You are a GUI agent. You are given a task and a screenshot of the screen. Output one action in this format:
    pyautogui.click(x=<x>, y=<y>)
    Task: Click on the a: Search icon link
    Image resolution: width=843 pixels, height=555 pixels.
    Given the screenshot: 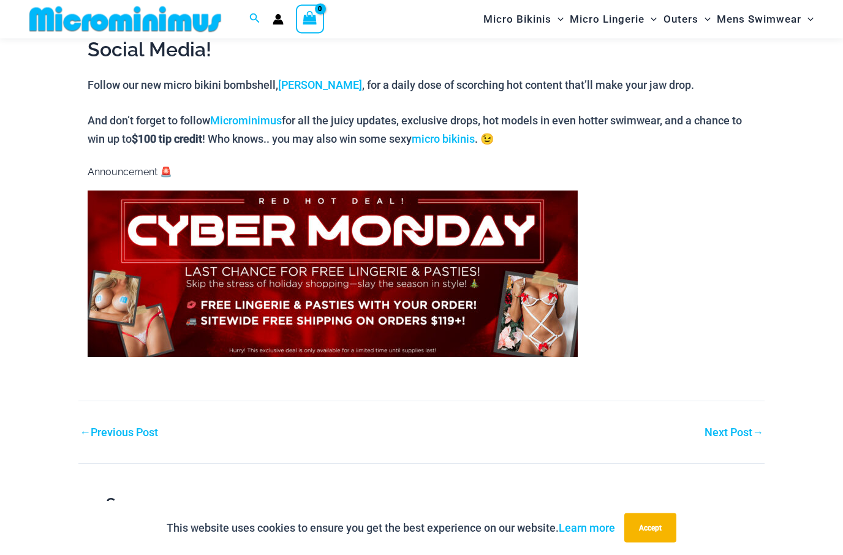 What is the action you would take?
    pyautogui.click(x=255, y=19)
    